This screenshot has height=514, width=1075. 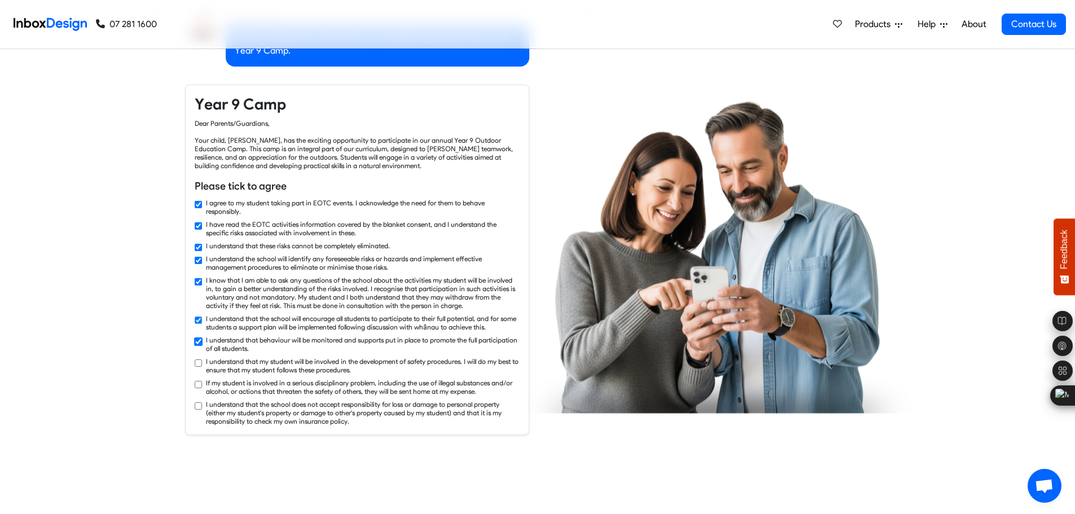 What do you see at coordinates (298, 245) in the screenshot?
I see `label: I understand that these risks cannot be completely eliminated.` at bounding box center [298, 245].